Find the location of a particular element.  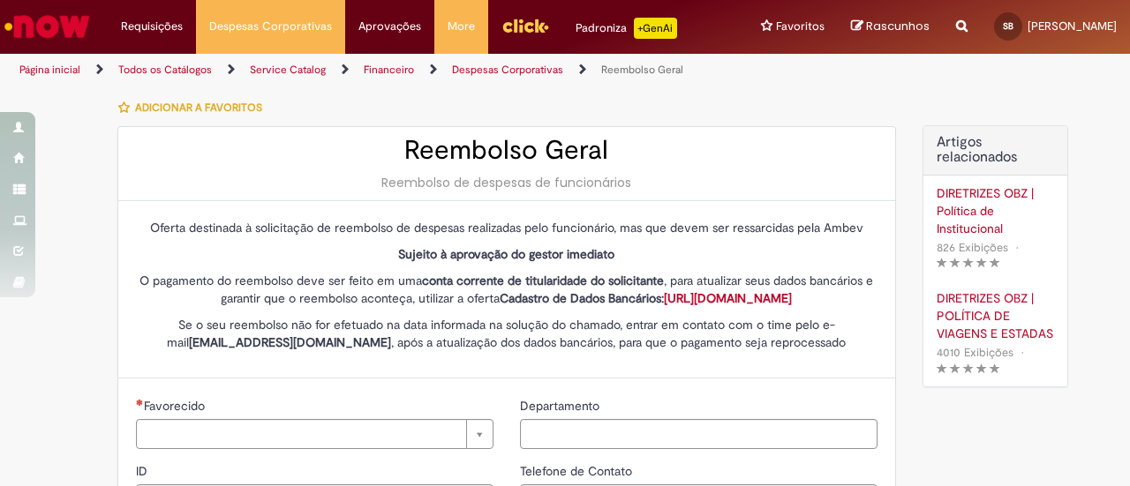

p: +GenAi is located at coordinates (655, 28).